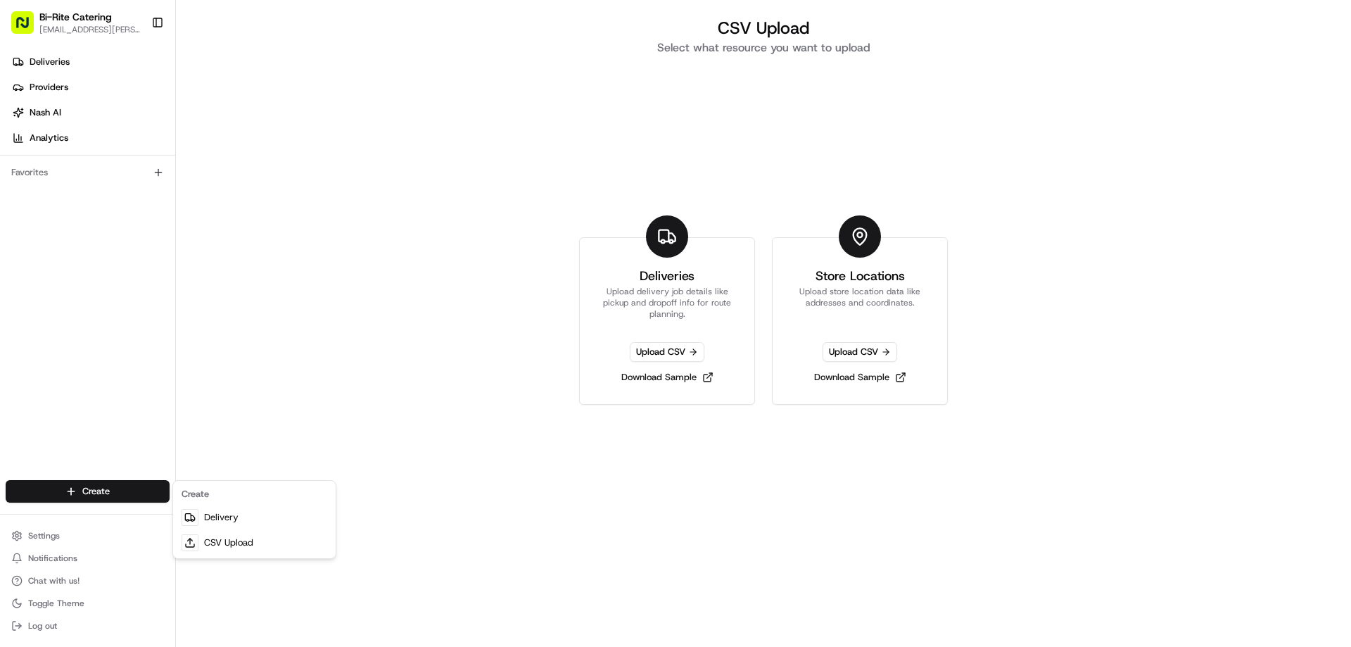 The image size is (1351, 647). Describe the element at coordinates (860, 276) in the screenshot. I see `h3: Store Locations` at that location.